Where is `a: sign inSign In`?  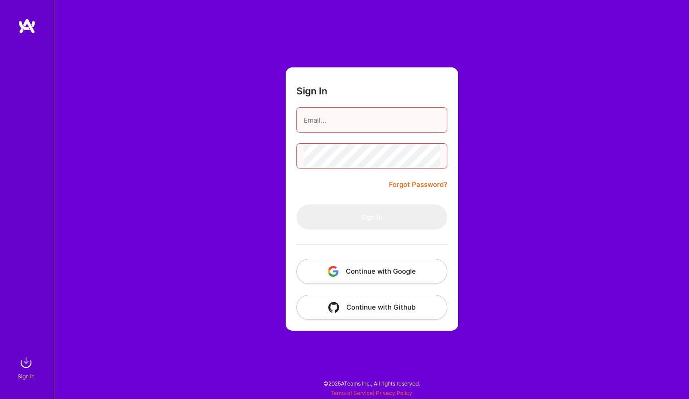 a: sign inSign In is located at coordinates (27, 367).